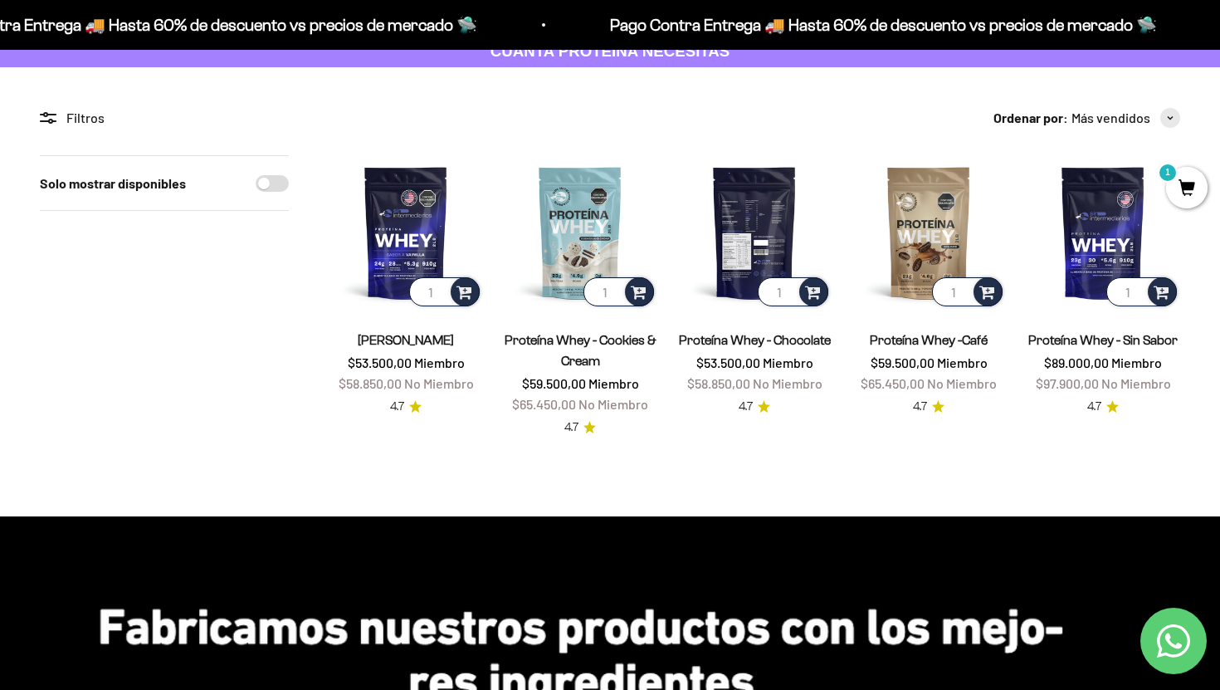 The image size is (1220, 690). Describe the element at coordinates (1076, 362) in the screenshot. I see `span: $89.000,00` at that location.